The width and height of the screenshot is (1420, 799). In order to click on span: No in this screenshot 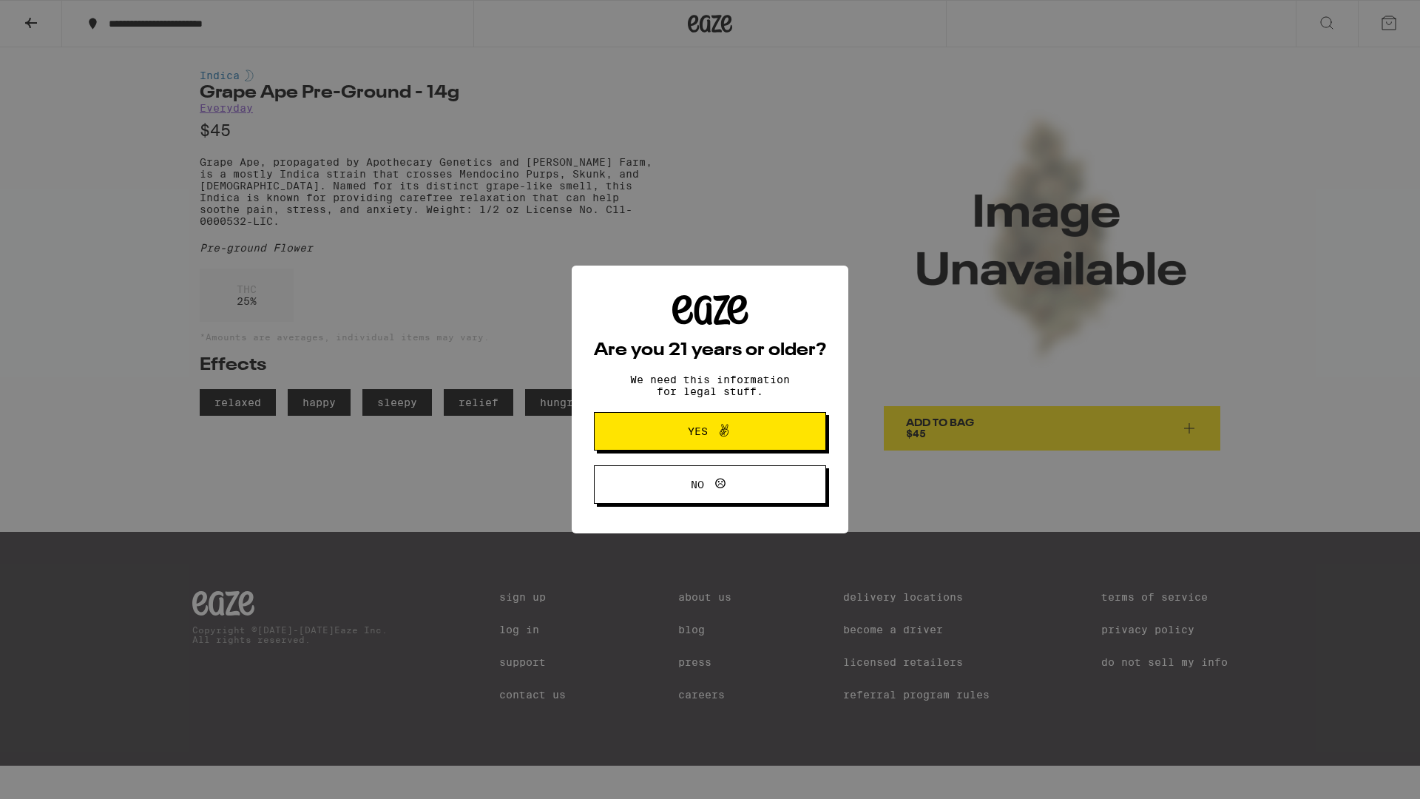, I will do `click(698, 485)`.